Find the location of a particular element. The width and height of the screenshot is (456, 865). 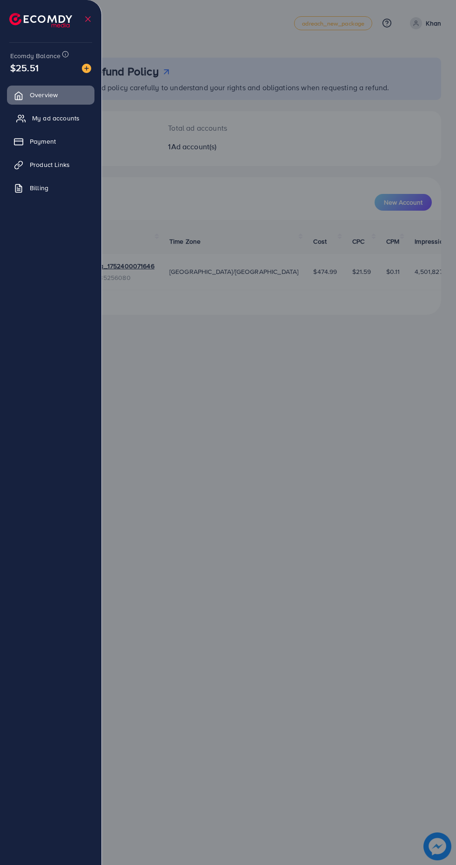

a: Product Links is located at coordinates (51, 165).